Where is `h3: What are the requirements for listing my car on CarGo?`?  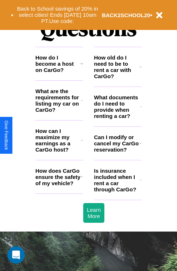
h3: What are the requirements for listing my car on CarGo? is located at coordinates (58, 100).